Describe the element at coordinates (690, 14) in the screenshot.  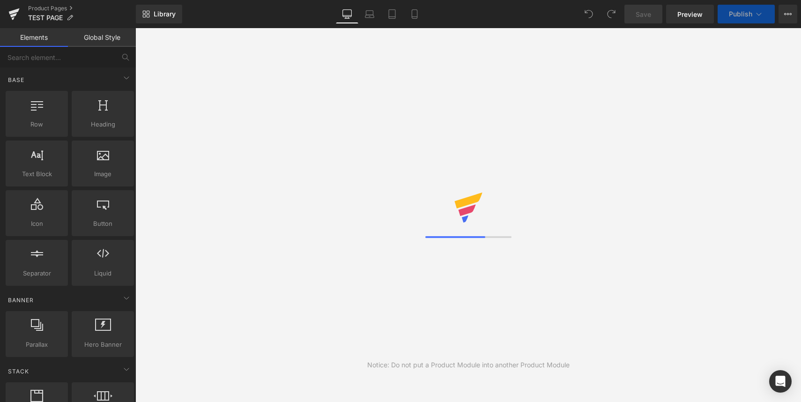
I see `span: Preview` at that location.